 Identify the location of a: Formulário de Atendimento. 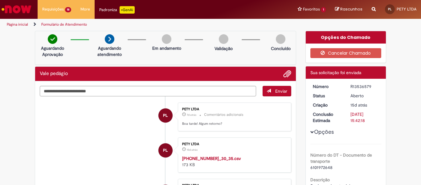
(64, 24).